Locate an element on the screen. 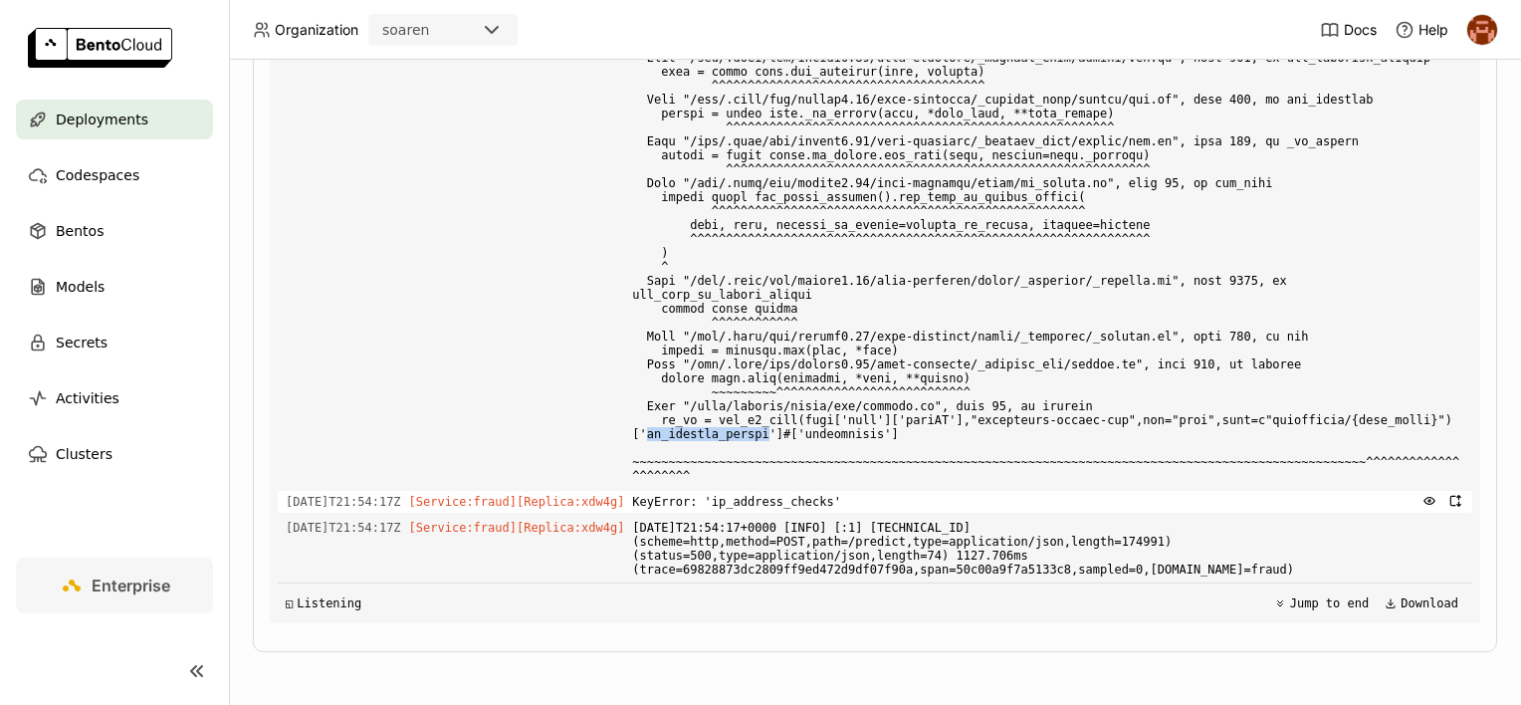 This screenshot has height=705, width=1521. span: Organization is located at coordinates (317, 30).